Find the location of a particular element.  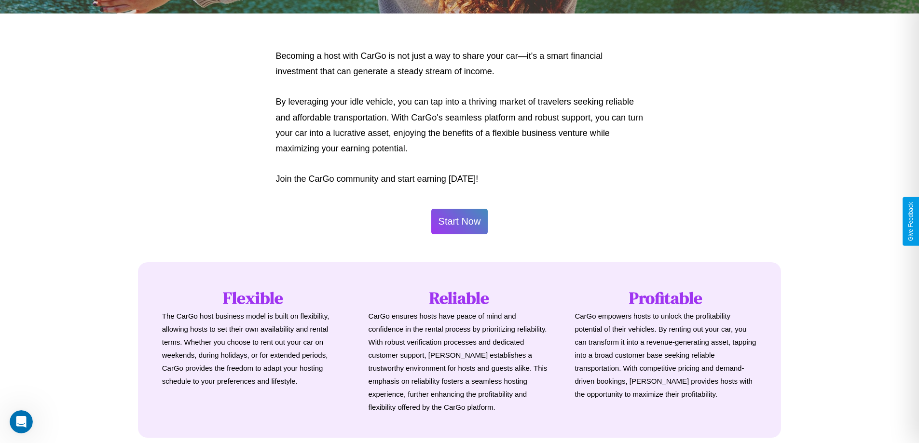

p: The CarGo host business model is built on flexibility, allowing hosts to set their own availabili... is located at coordinates (253, 349).